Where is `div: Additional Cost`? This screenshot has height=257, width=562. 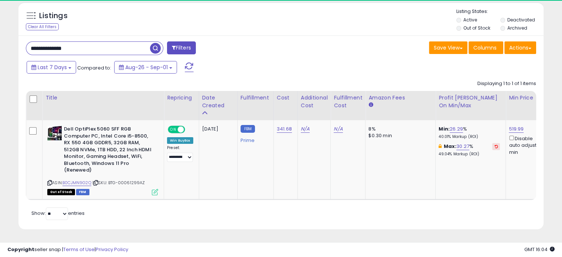 div: Additional Cost is located at coordinates (314, 102).